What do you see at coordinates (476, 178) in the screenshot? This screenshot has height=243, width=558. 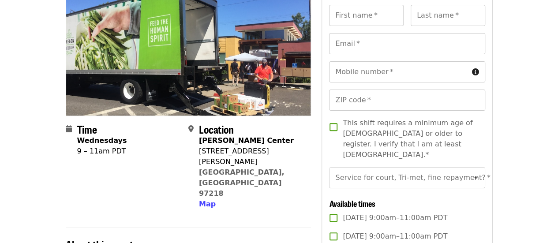 I see `button: Open` at bounding box center [476, 178].